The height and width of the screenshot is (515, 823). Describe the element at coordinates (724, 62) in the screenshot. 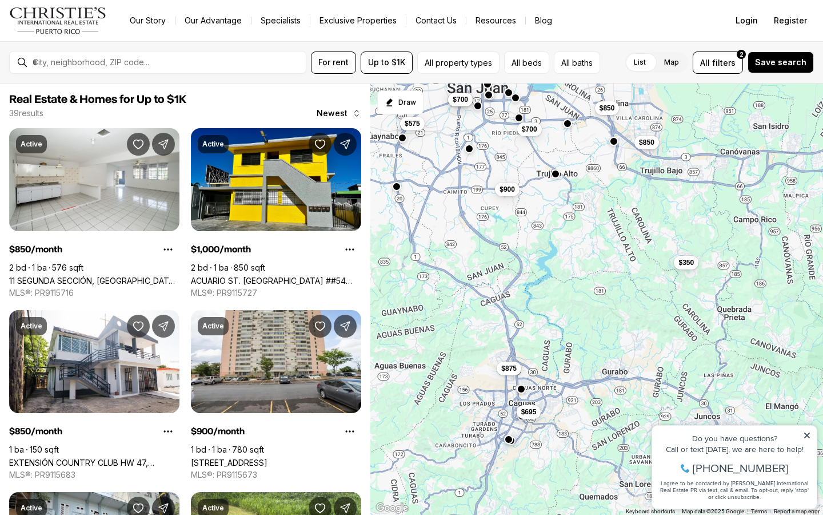

I see `span: filters` at that location.